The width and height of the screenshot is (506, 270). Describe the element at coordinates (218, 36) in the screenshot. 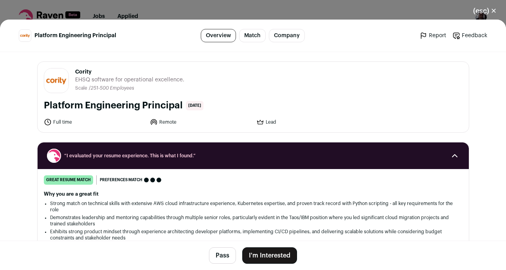

I see `a: Overview` at that location.